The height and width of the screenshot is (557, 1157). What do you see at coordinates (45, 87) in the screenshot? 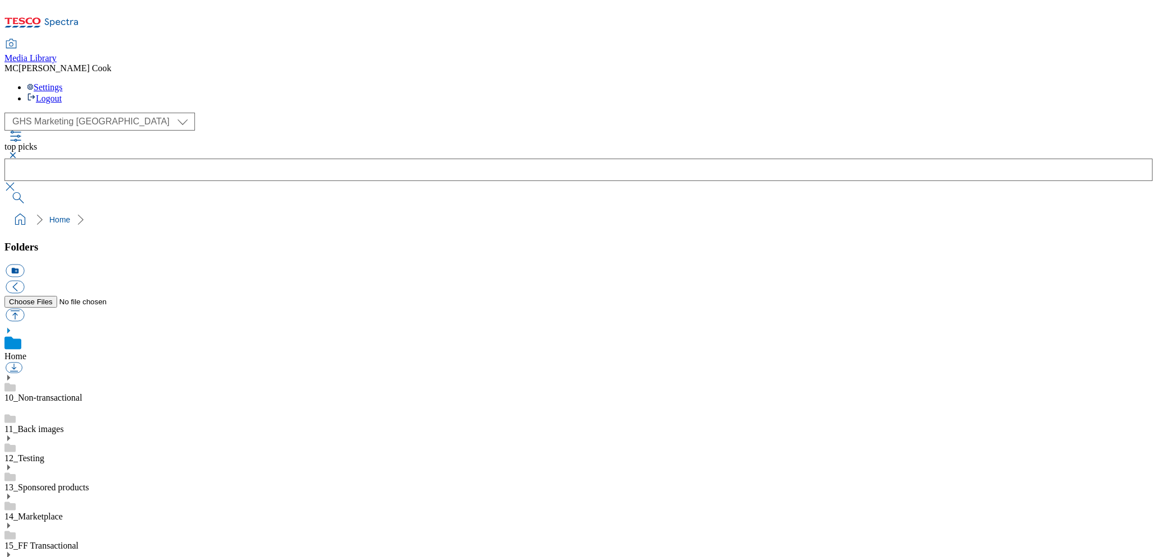
I see `a: Settings` at bounding box center [45, 87].